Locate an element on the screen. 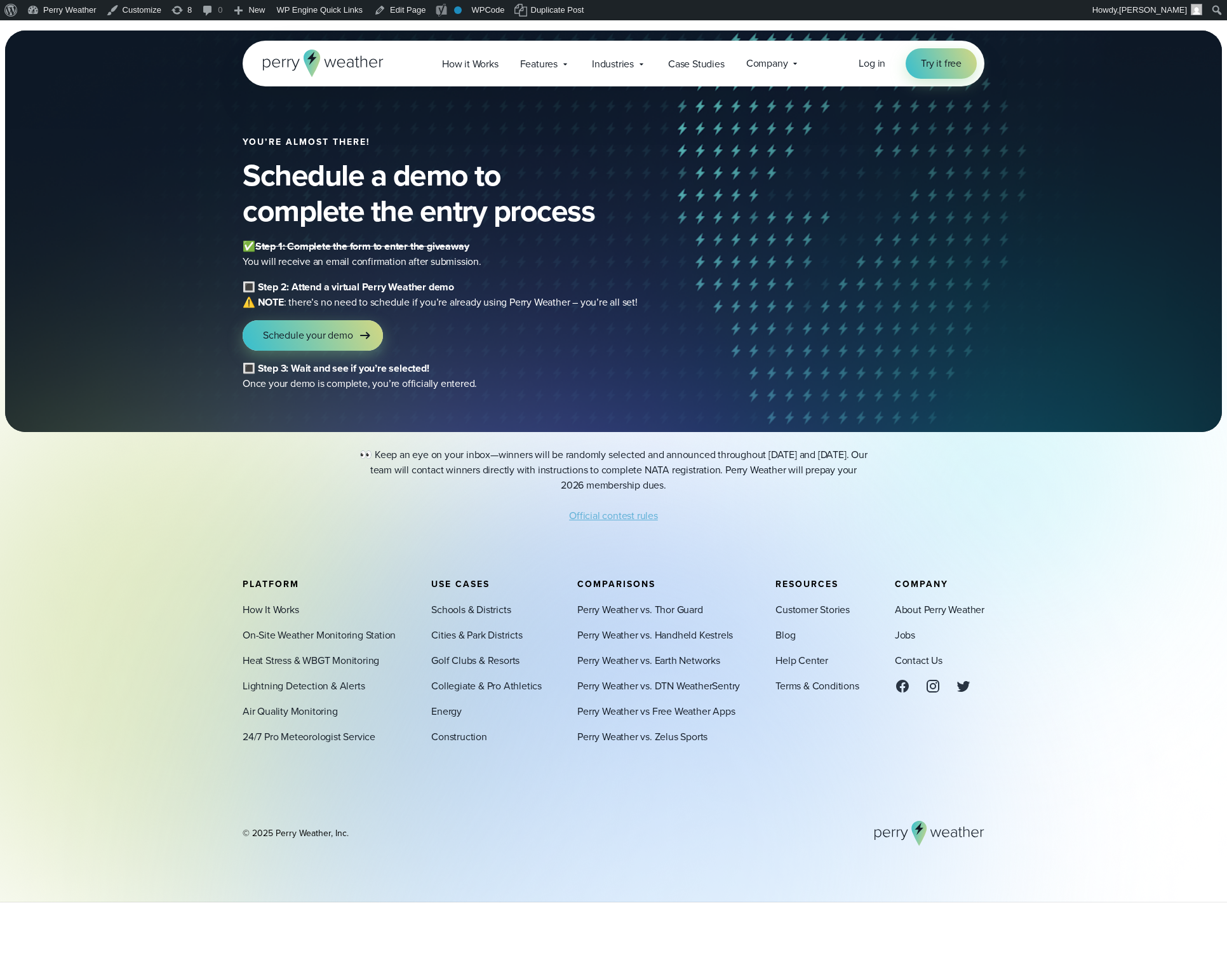  a: Jobs is located at coordinates (905, 635).